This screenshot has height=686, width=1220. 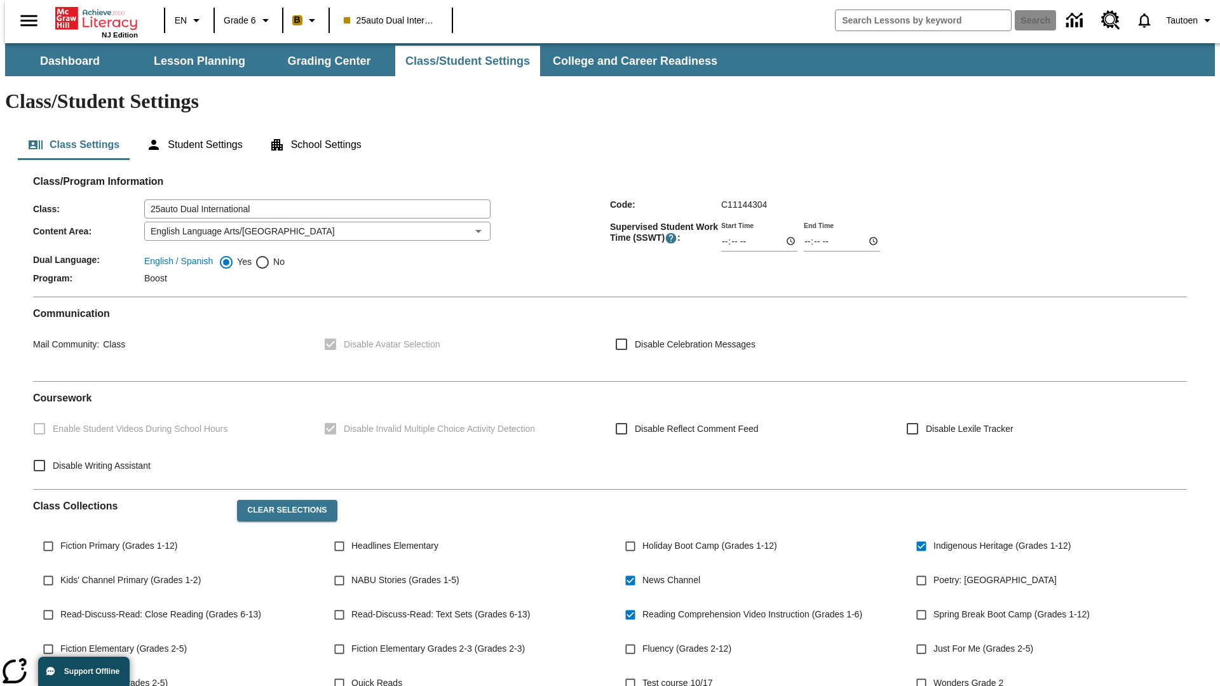 What do you see at coordinates (287, 511) in the screenshot?
I see `button: Clear Selections` at bounding box center [287, 511].